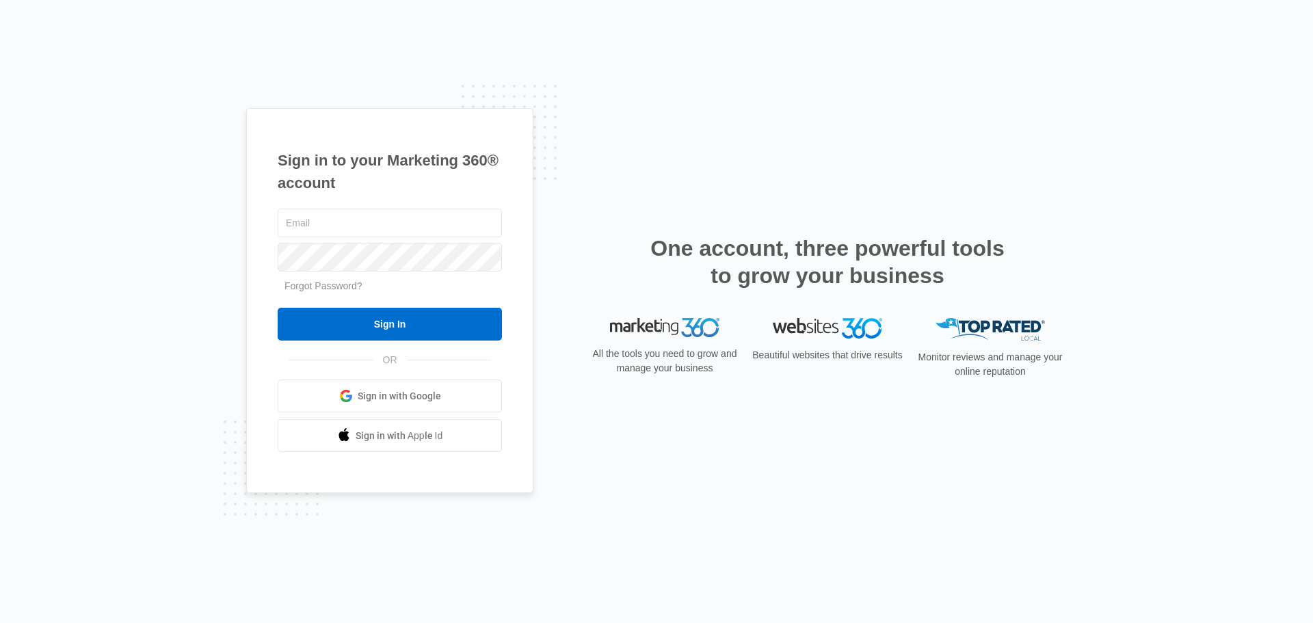  I want to click on a: Forgot Password?, so click(324, 286).